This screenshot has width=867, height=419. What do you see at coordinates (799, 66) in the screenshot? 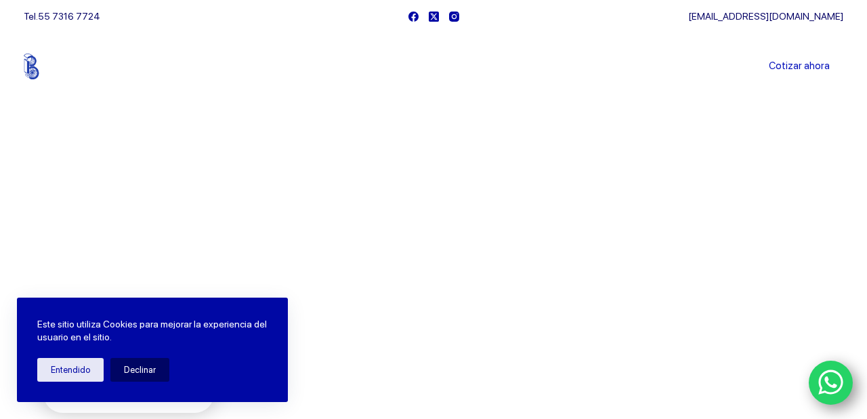
I see `a: Cotizar ahora` at bounding box center [799, 66].